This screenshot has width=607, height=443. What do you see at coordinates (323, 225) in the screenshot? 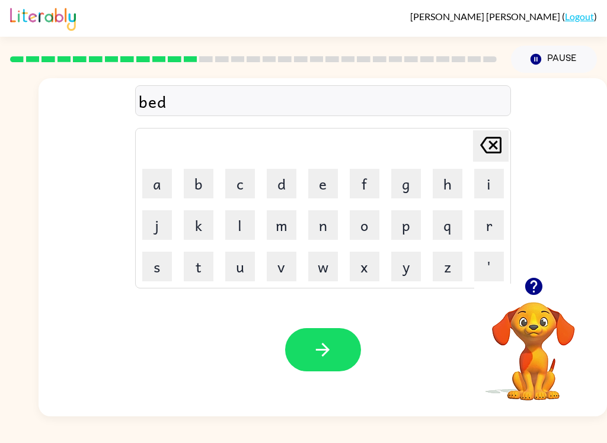
I see `button: n` at bounding box center [323, 225].